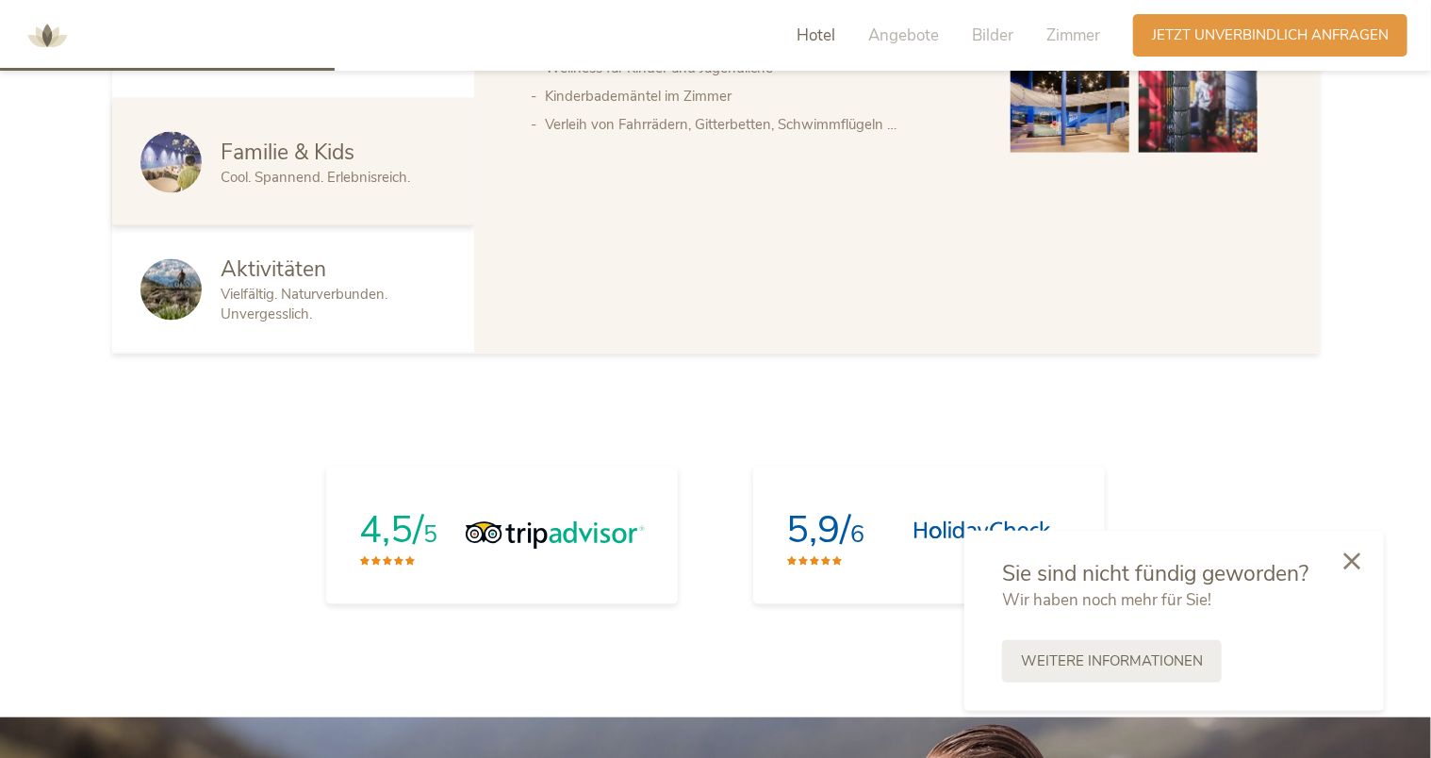 The height and width of the screenshot is (758, 1431). What do you see at coordinates (929, 536) in the screenshot?
I see `a: 5,9/6HolidayCheck` at bounding box center [929, 536].